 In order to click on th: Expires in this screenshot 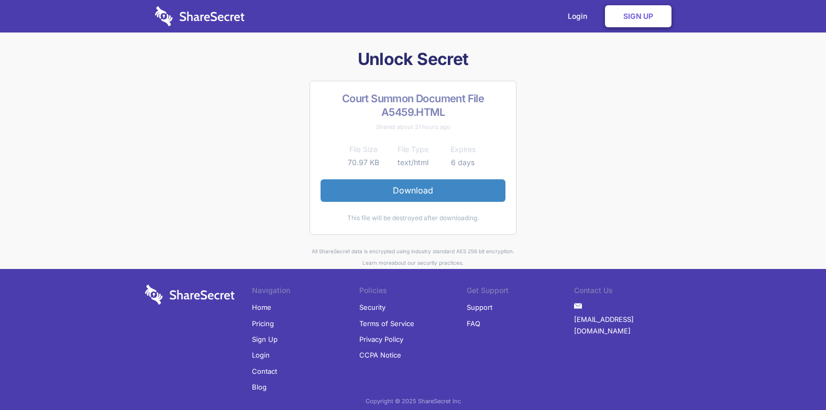, I will do `click(463, 149)`.